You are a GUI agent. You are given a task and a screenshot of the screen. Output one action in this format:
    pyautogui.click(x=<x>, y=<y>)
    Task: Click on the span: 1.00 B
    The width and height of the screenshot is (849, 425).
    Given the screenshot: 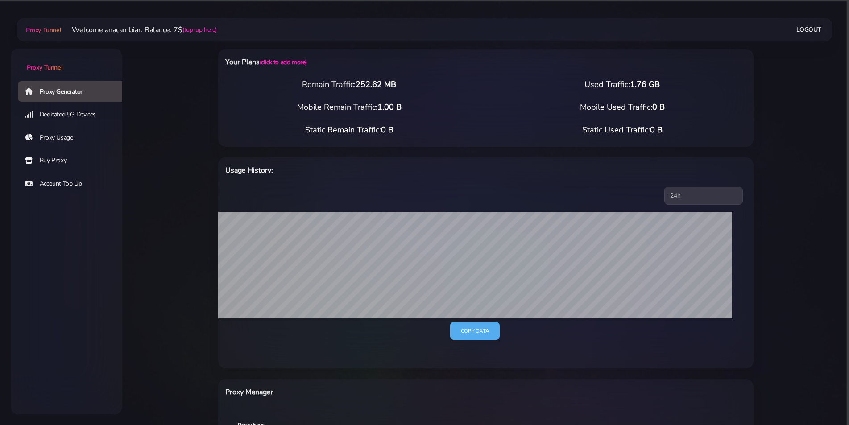 What is the action you would take?
    pyautogui.click(x=389, y=107)
    